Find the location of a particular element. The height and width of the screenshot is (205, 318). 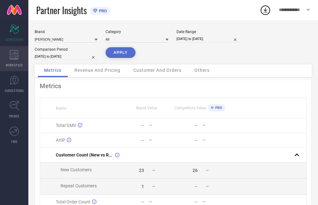

div: Open download list is located at coordinates (265, 10).